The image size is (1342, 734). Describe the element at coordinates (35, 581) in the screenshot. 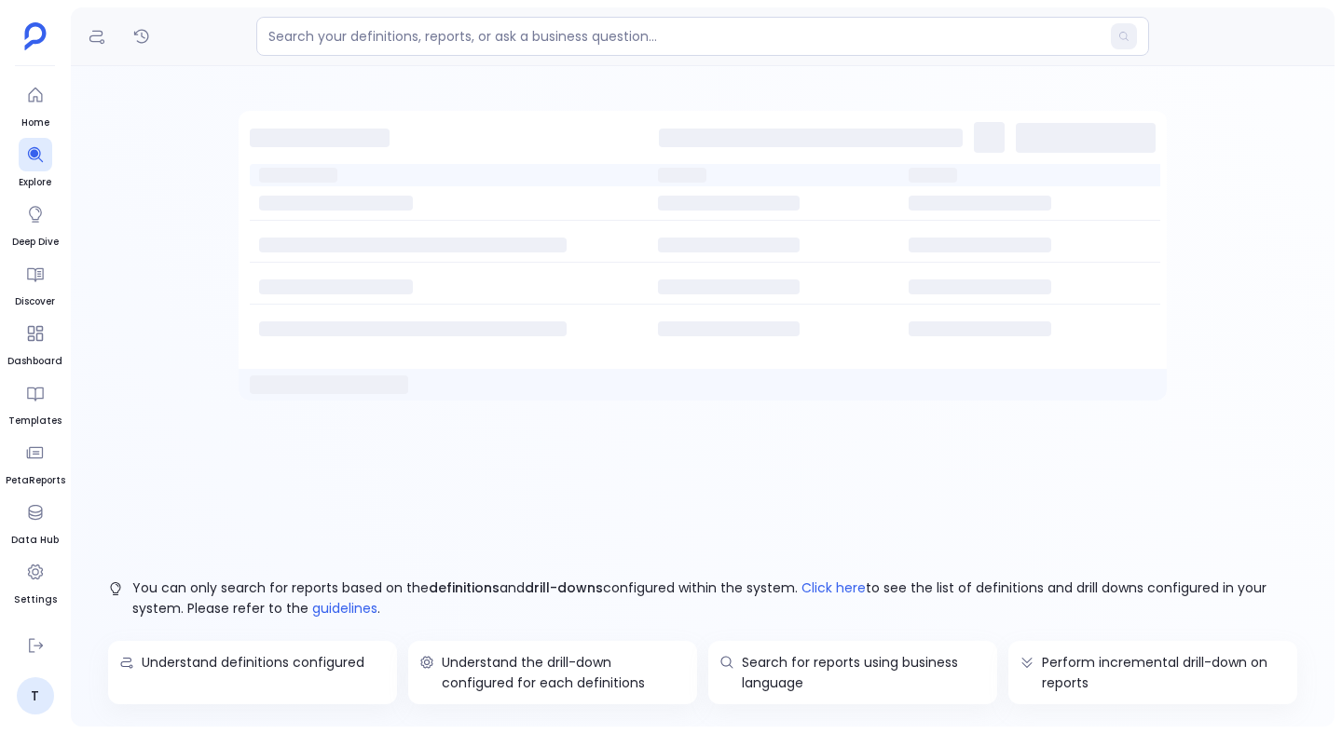

I see `a: Settings` at that location.